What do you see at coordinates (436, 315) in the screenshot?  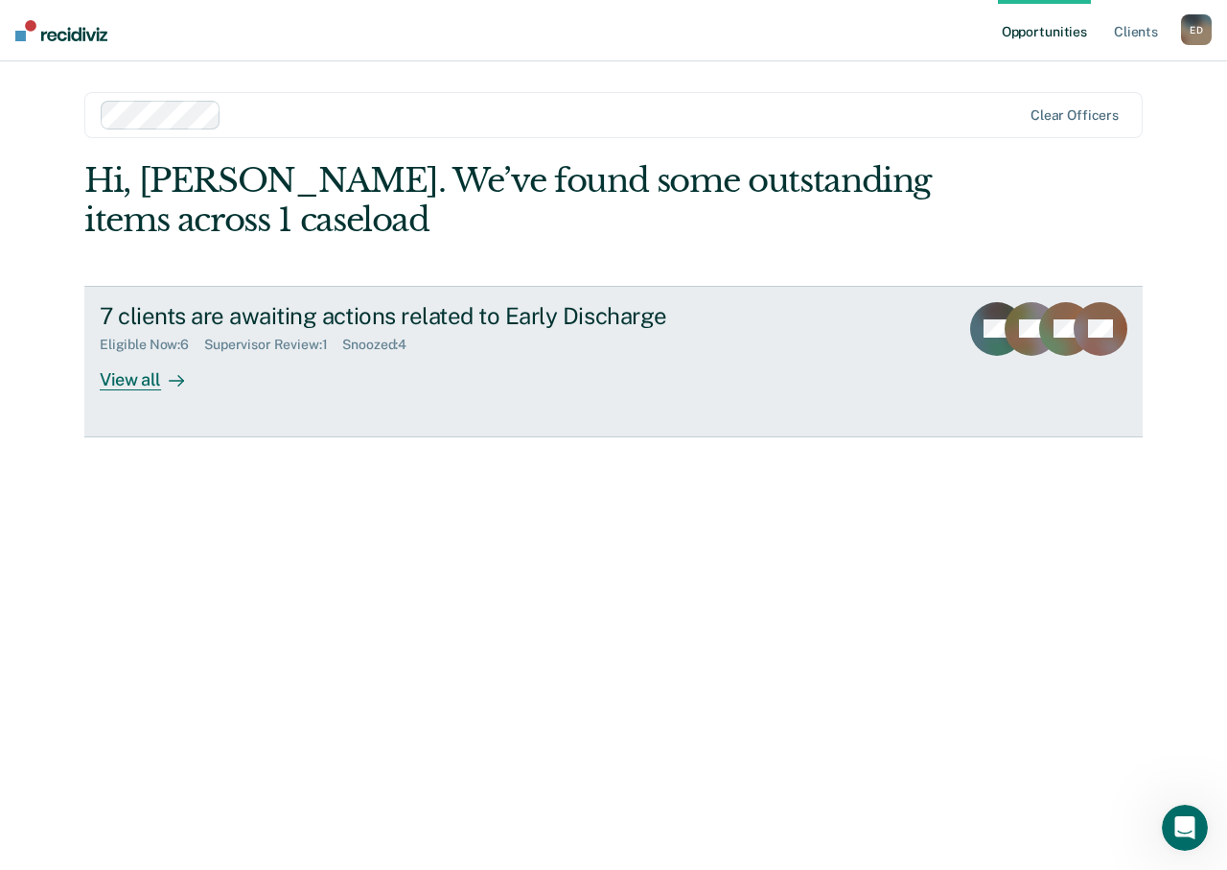 I see `div: 7 clients are awaiting actions related to Early Discharge` at bounding box center [436, 315].